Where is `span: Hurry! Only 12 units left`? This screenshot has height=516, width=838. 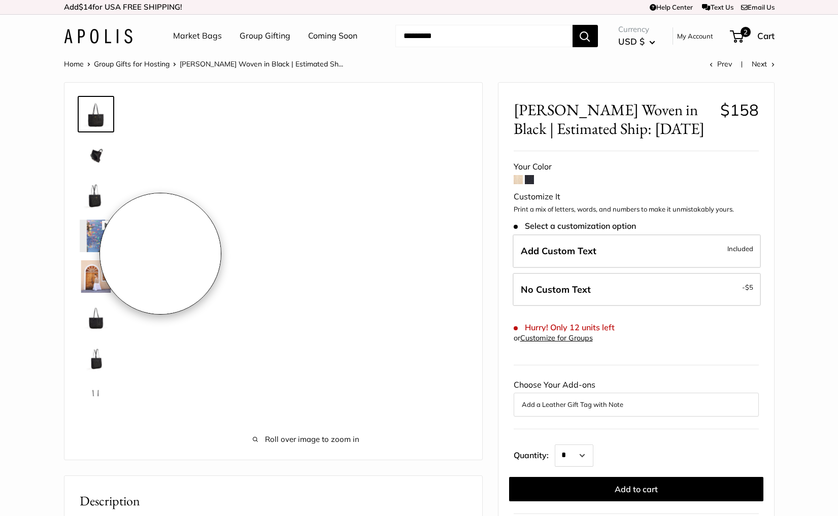
span: Hurry! Only 12 units left is located at coordinates (564, 328).